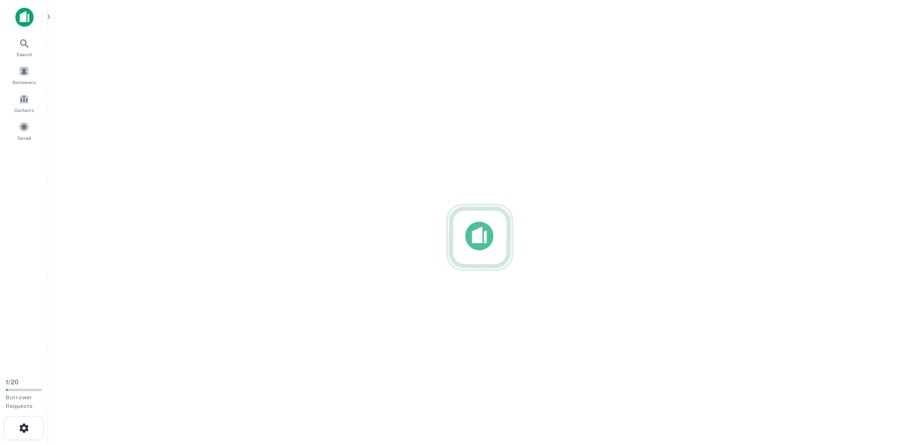 The height and width of the screenshot is (444, 911). What do you see at coordinates (12, 382) in the screenshot?
I see `span: 1 / 20` at bounding box center [12, 382].